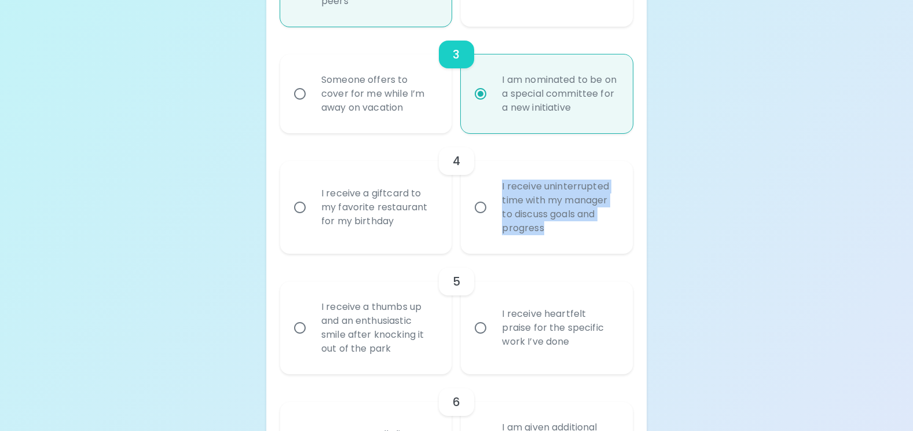  What do you see at coordinates (560, 328) in the screenshot?
I see `div: I receive heartfelt praise for the specific work I’ve done` at bounding box center [560, 328].